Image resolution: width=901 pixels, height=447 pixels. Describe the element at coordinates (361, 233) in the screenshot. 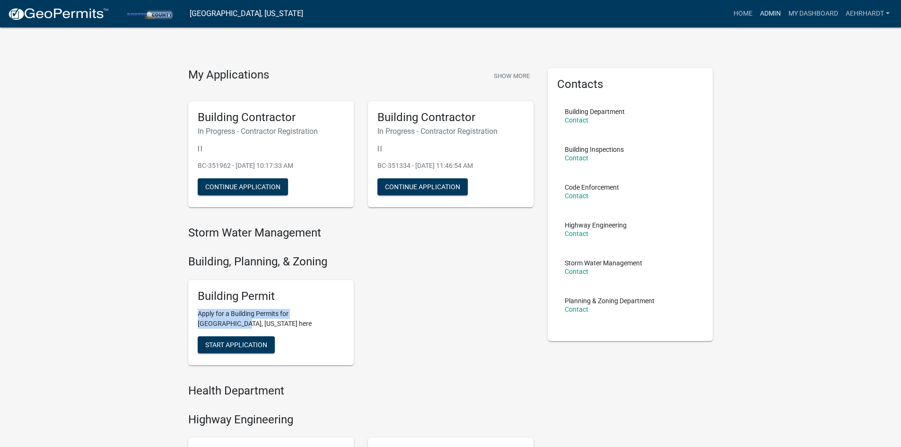

I see `h4: Storm Water Management` at that location.